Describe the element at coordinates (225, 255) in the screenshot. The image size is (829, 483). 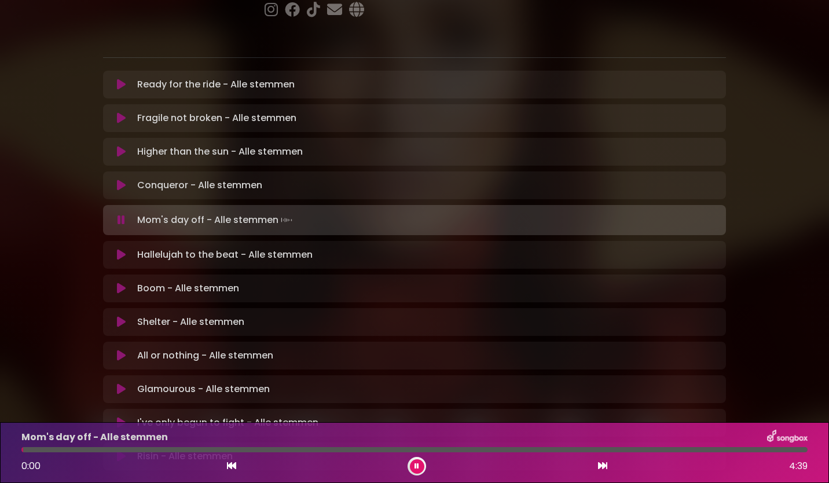
I see `p: Hallelujah to the beat - Alle stemmen` at that location.